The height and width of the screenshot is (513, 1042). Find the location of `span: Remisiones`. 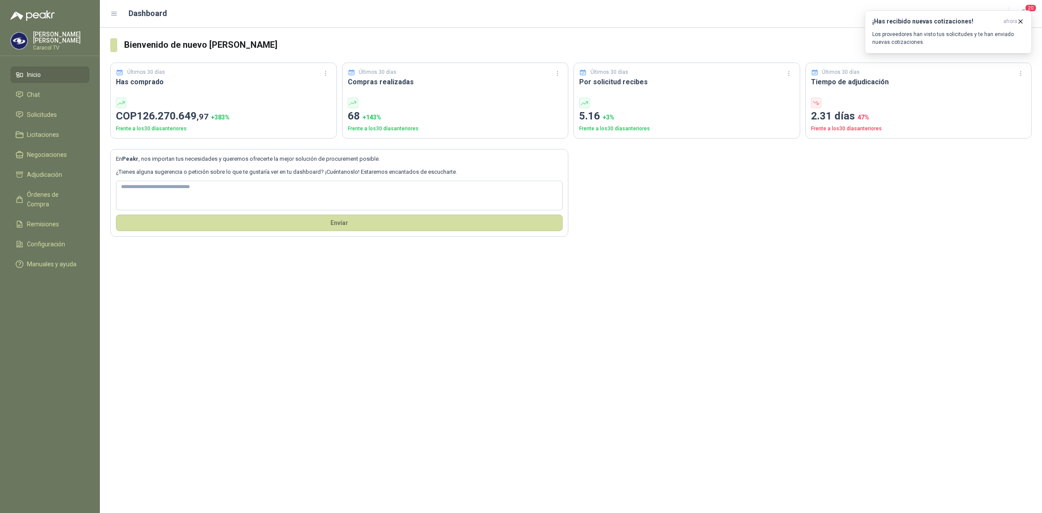

span: Remisiones is located at coordinates (43, 224).